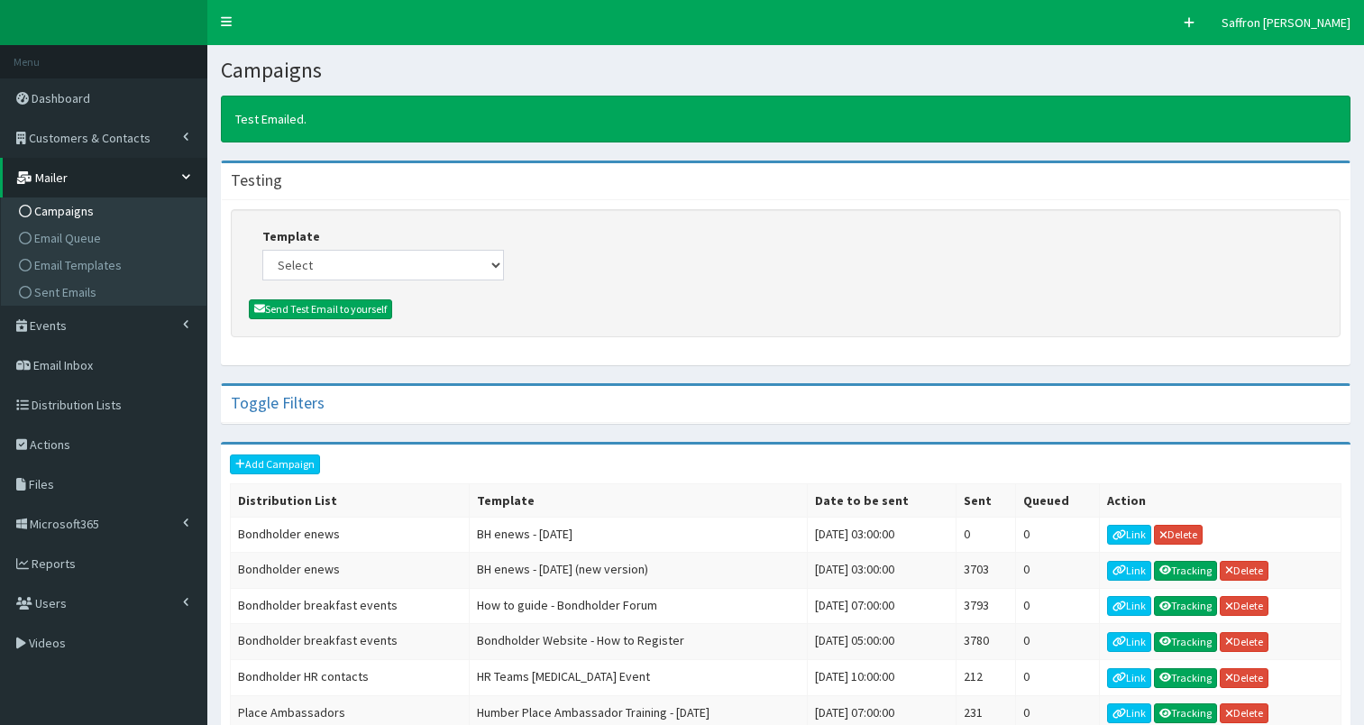 The height and width of the screenshot is (725, 1364). What do you see at coordinates (278, 402) in the screenshot?
I see `a: Toggle Filters` at bounding box center [278, 402].